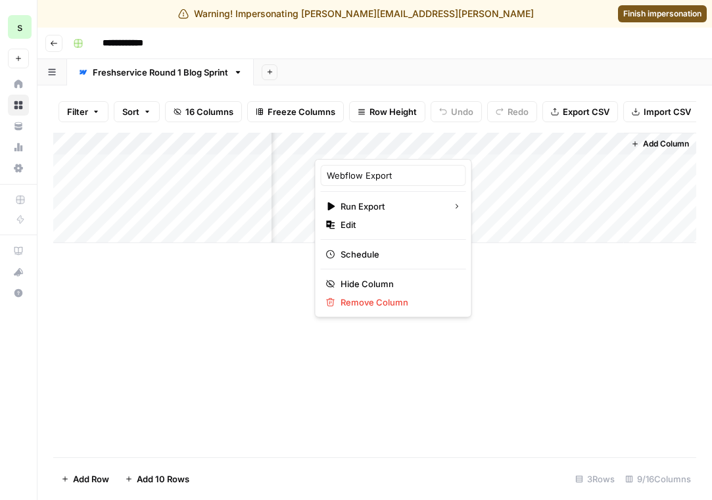  What do you see at coordinates (203, 112) in the screenshot?
I see `button: 16 Columns` at bounding box center [203, 112].